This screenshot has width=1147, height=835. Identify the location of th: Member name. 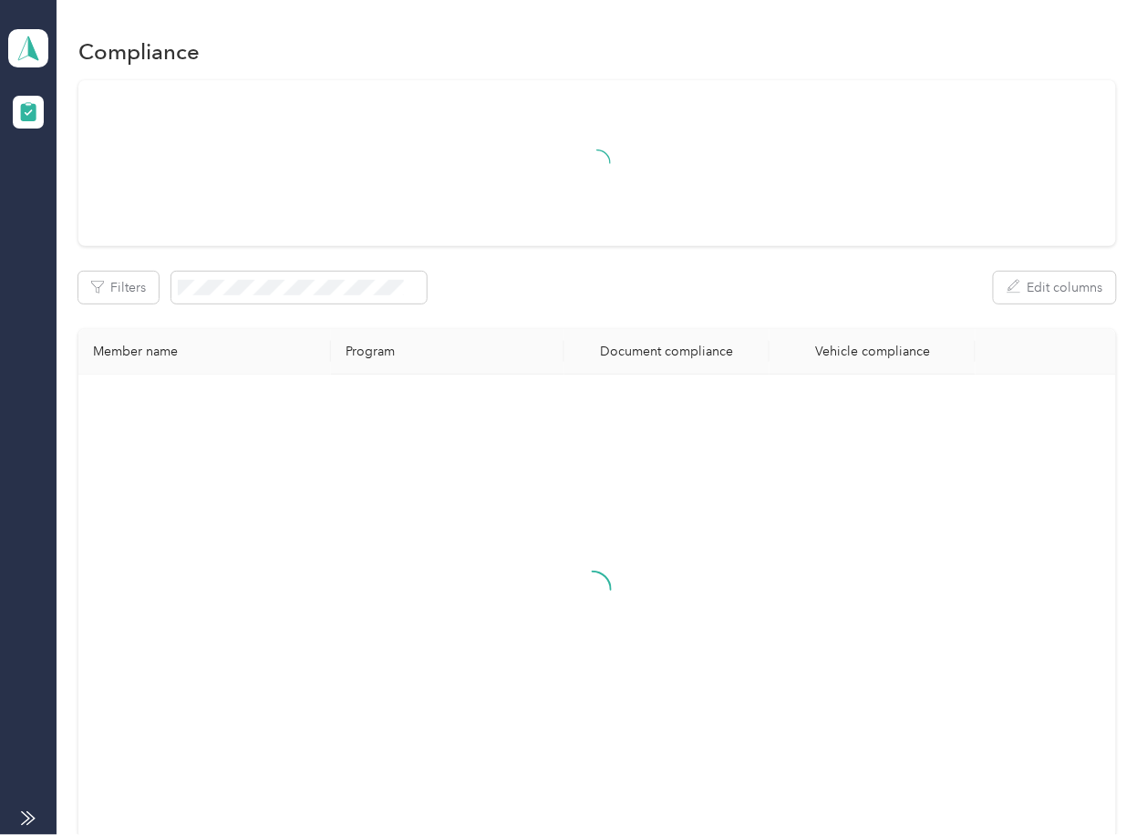
(204, 352).